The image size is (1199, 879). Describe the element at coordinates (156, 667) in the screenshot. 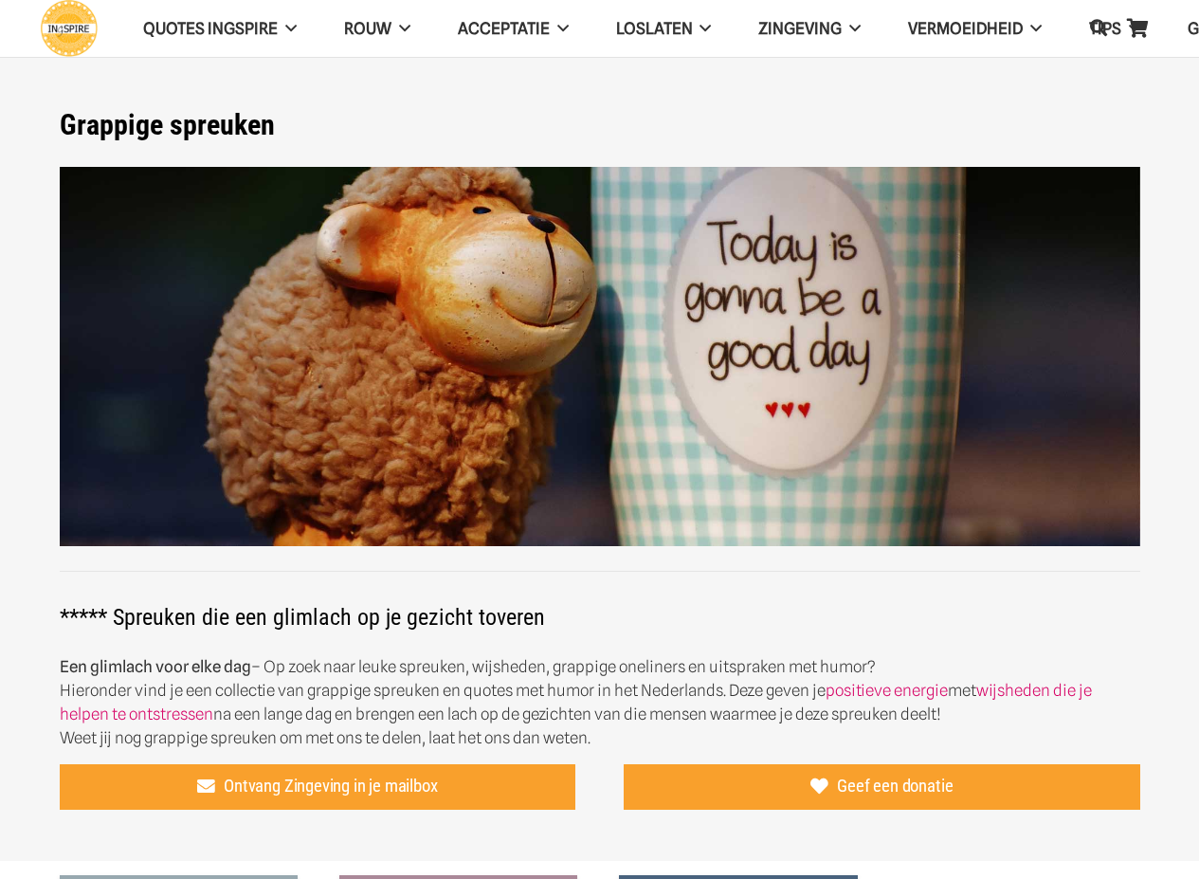

I see `strong: Een glimlach voor elke dag` at that location.